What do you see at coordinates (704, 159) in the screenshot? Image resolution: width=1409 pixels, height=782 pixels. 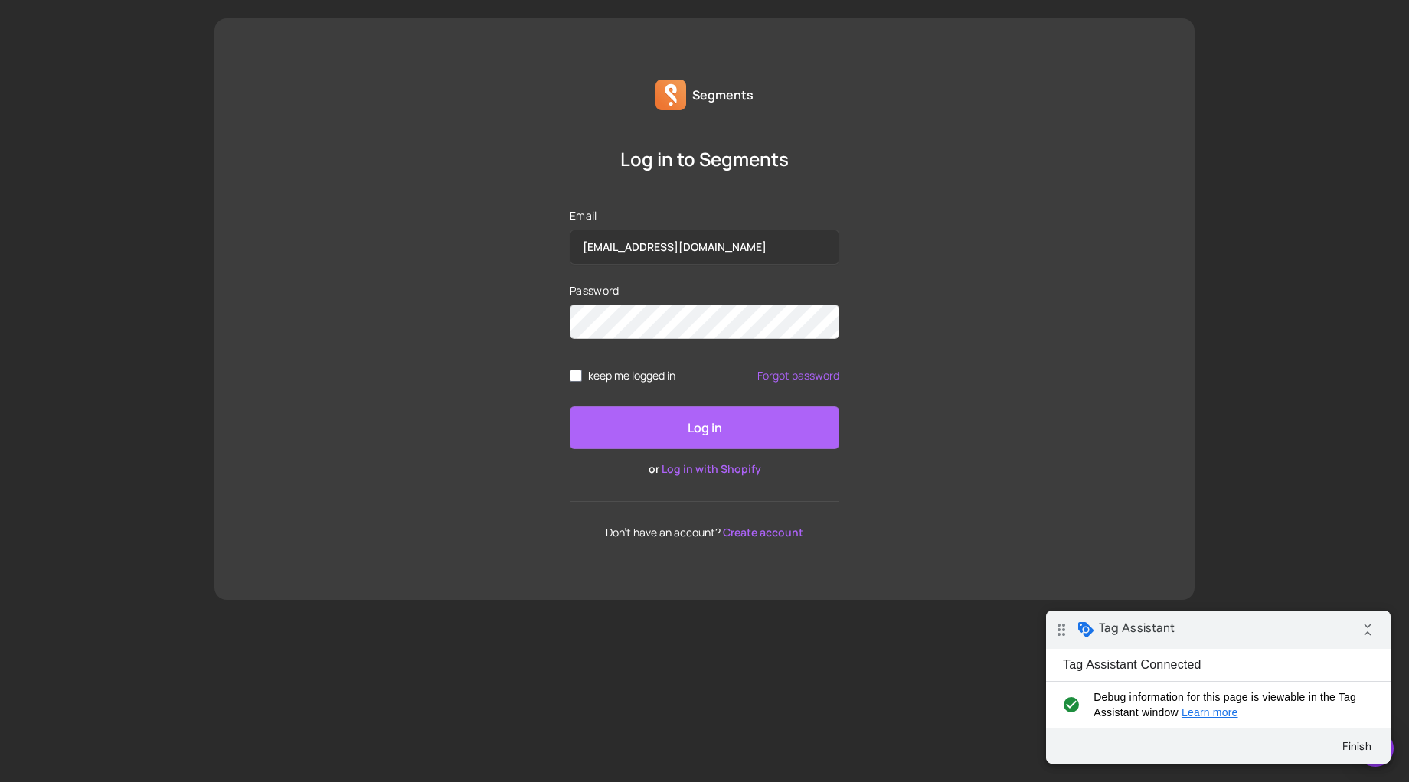 I see `p: Log in to Segments` at bounding box center [704, 159].